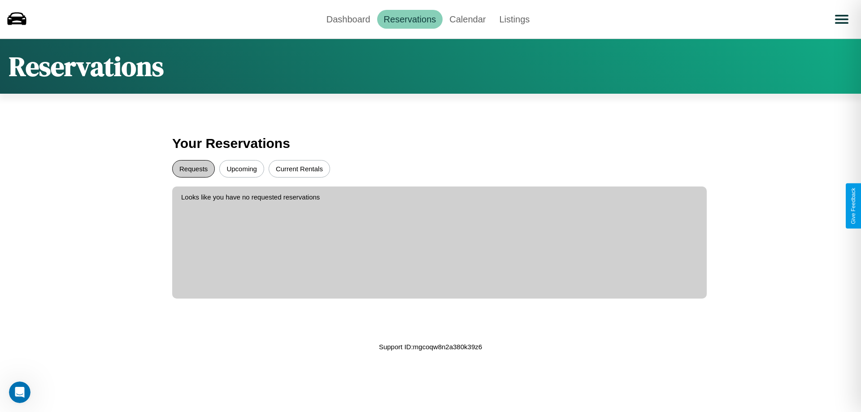 The image size is (861, 412). Describe the element at coordinates (410, 19) in the screenshot. I see `a: Reservations` at that location.